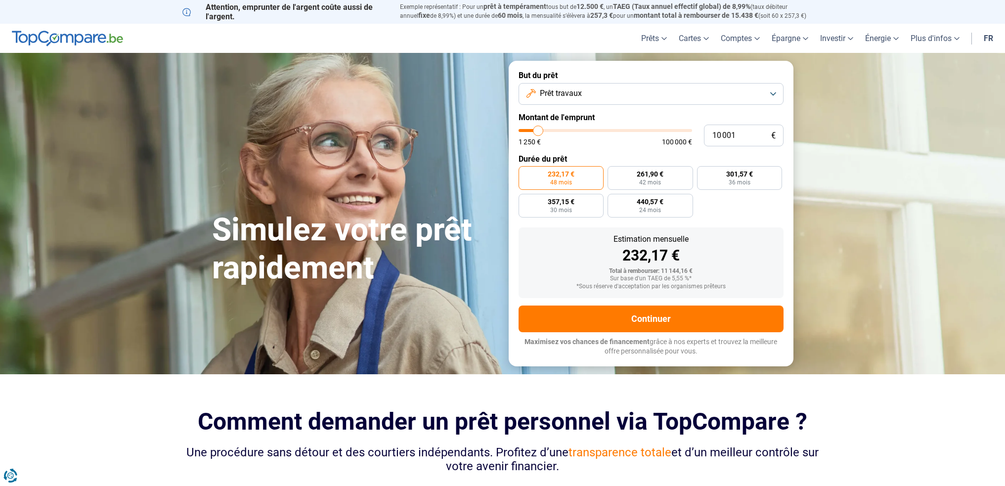 The height and width of the screenshot is (486, 1005). I want to click on button: Prêt travaux, so click(651, 94).